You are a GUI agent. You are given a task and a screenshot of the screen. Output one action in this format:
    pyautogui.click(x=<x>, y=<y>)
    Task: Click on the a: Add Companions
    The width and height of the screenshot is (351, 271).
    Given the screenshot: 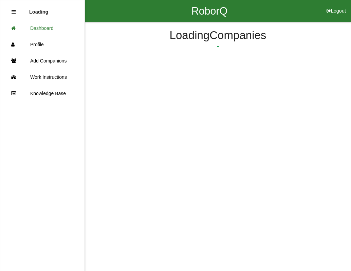 What is the action you would take?
    pyautogui.click(x=42, y=61)
    